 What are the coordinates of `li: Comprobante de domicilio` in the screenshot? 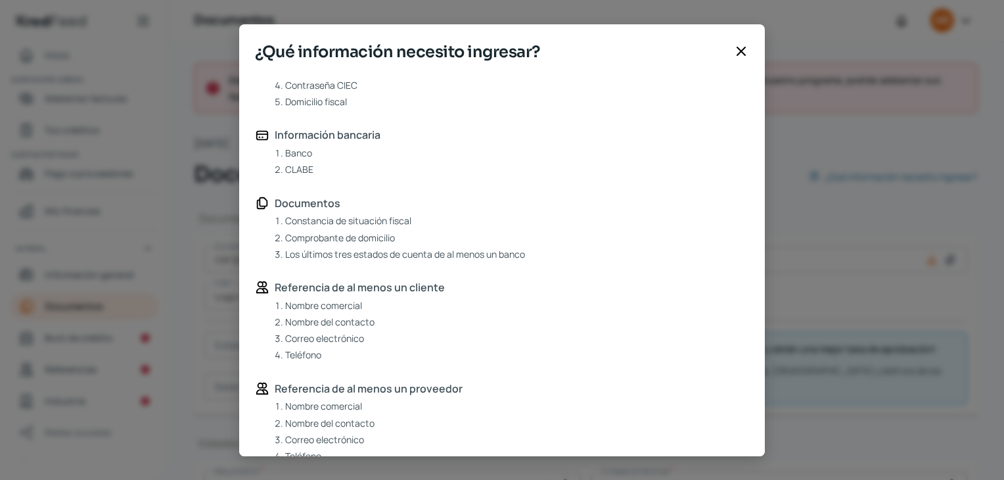 It's located at (340, 237).